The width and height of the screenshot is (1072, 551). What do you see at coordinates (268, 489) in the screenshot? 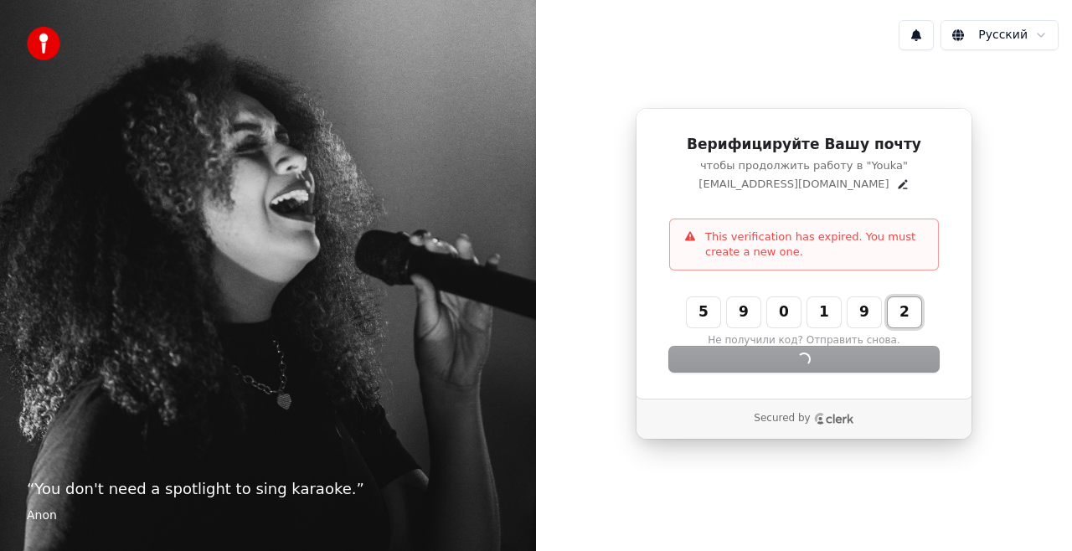
I see `p: “ You don't need a spotlight to sing karaoke. ”` at bounding box center [268, 489].